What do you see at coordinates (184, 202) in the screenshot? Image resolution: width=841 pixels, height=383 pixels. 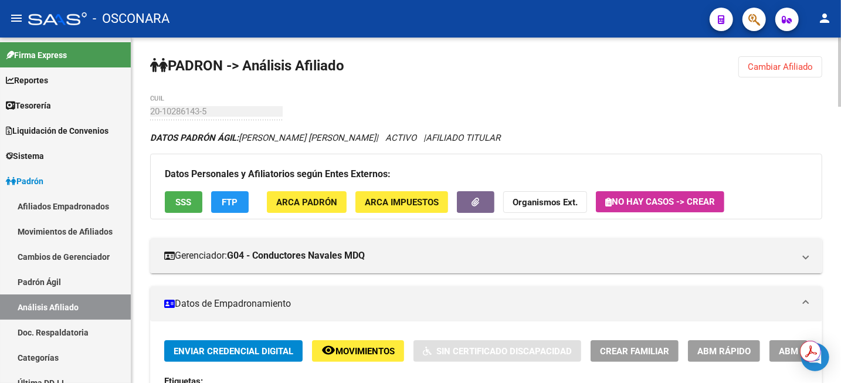 I see `span: SSS` at bounding box center [184, 202].